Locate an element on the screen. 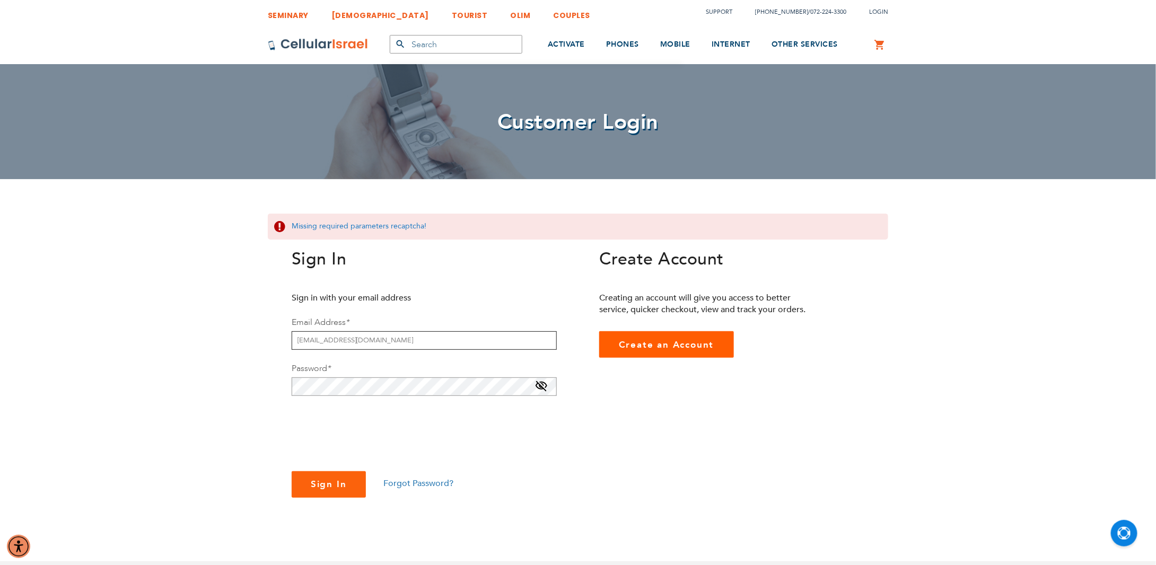 The height and width of the screenshot is (565, 1156). span: MOBILE is located at coordinates (675, 44).